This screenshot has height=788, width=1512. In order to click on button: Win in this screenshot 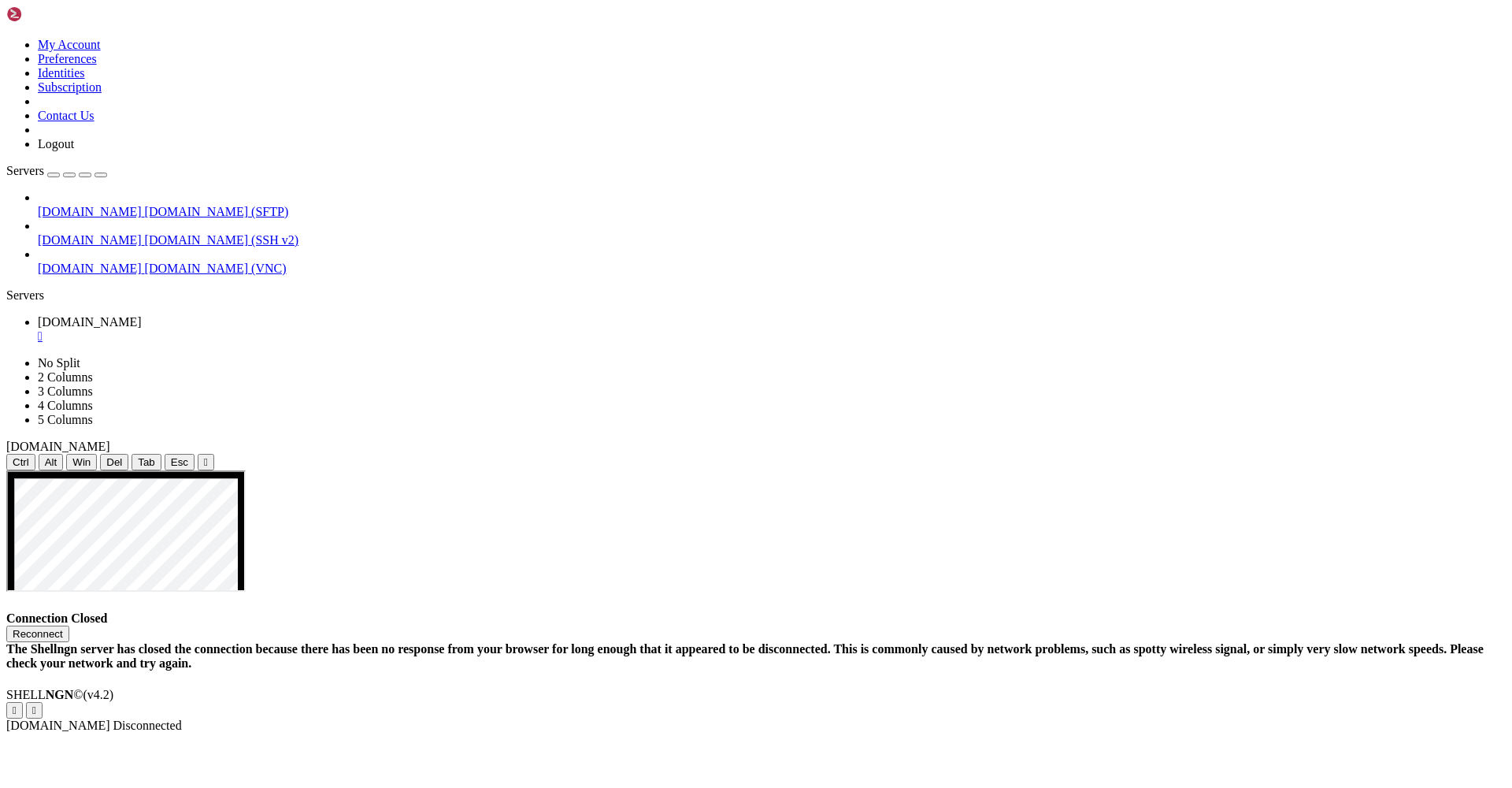, I will do `click(81, 461)`.